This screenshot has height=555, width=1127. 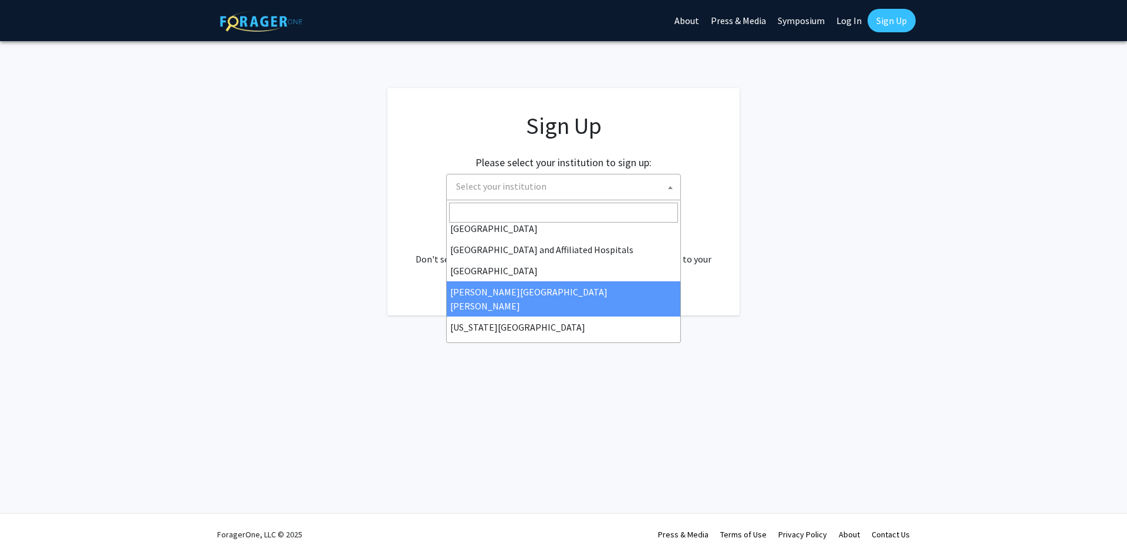 What do you see at coordinates (261, 21) in the screenshot?
I see `img: ForagerOne Logo` at bounding box center [261, 21].